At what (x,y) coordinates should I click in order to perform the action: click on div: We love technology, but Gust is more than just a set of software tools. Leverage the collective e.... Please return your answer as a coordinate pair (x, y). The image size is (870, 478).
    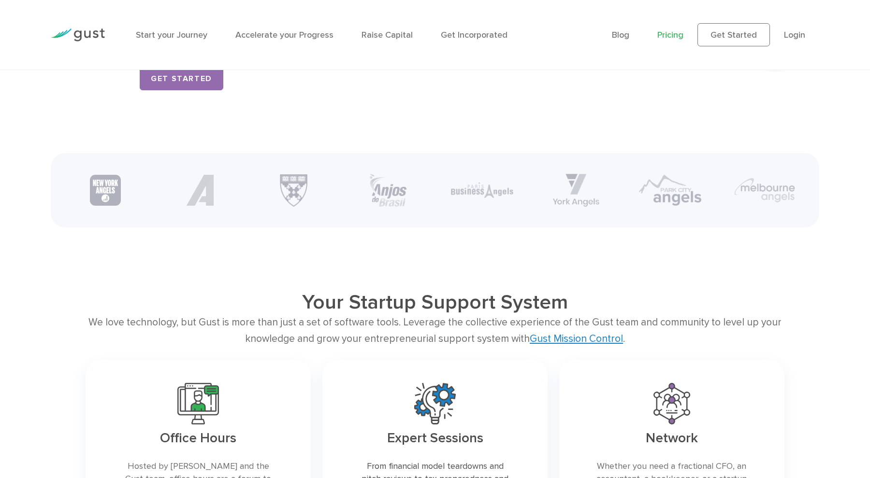
    Looking at the image, I should click on (435, 330).